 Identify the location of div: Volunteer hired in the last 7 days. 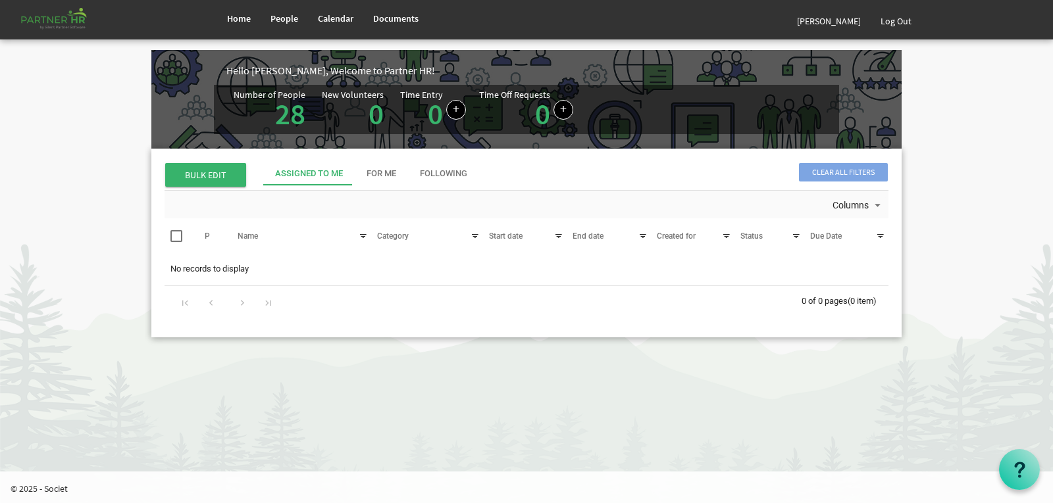
(361, 109).